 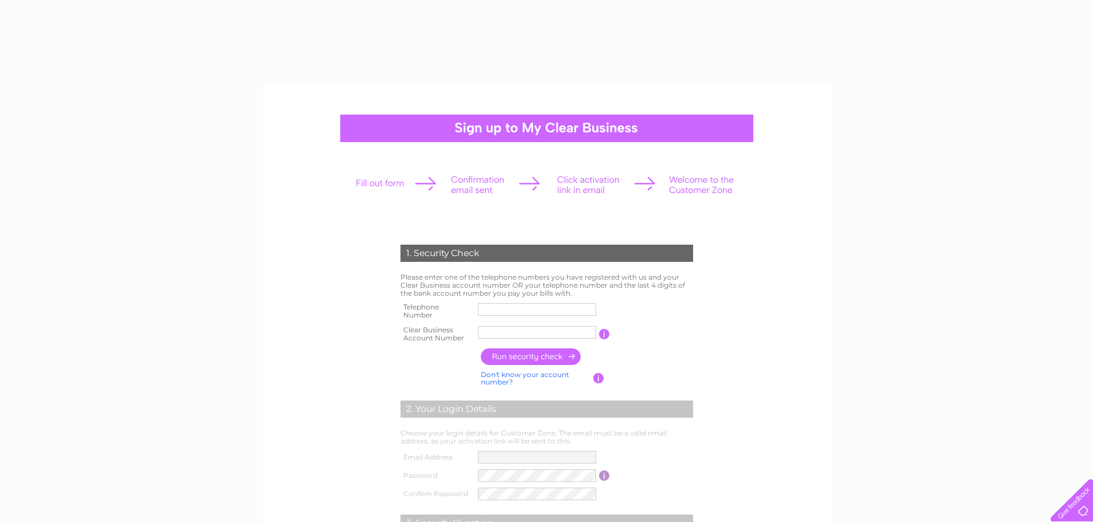 What do you see at coordinates (436, 494) in the screenshot?
I see `th: Confirm Password` at bounding box center [436, 494].